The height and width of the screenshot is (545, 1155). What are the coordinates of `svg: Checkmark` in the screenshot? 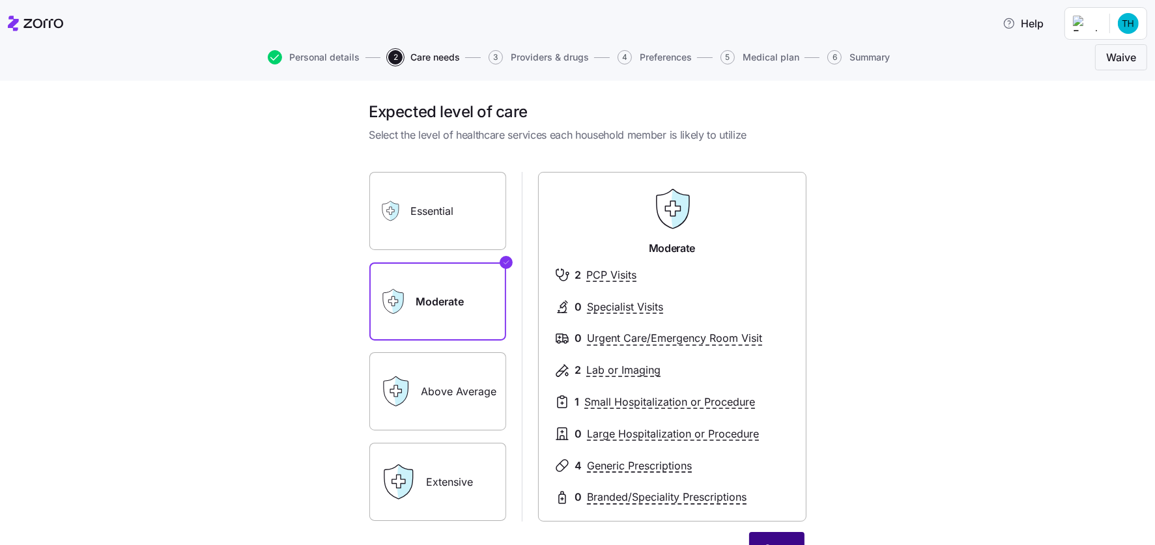 It's located at (506, 262).